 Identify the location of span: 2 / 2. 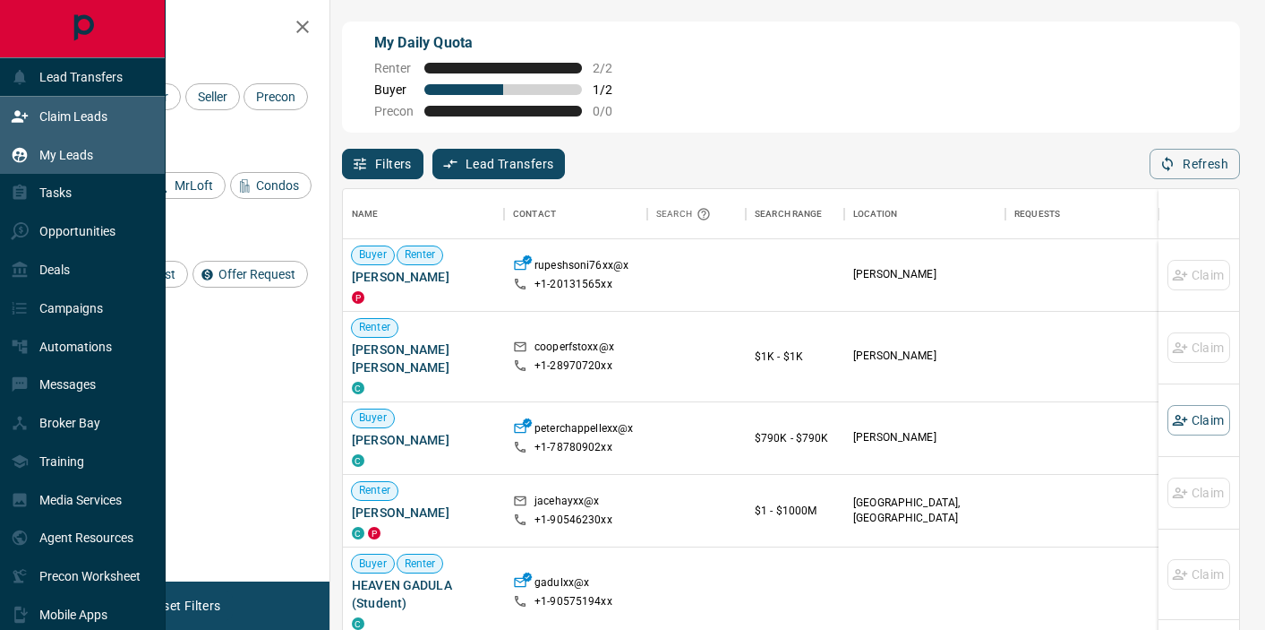
(613, 68).